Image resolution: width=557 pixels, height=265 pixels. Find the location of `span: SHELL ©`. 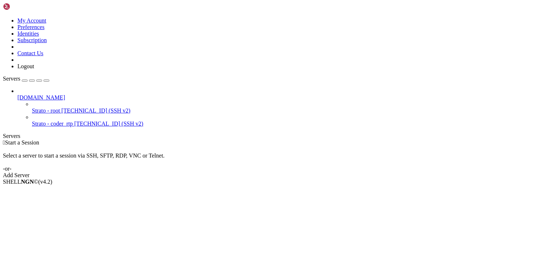

span: SHELL © is located at coordinates (28, 181).